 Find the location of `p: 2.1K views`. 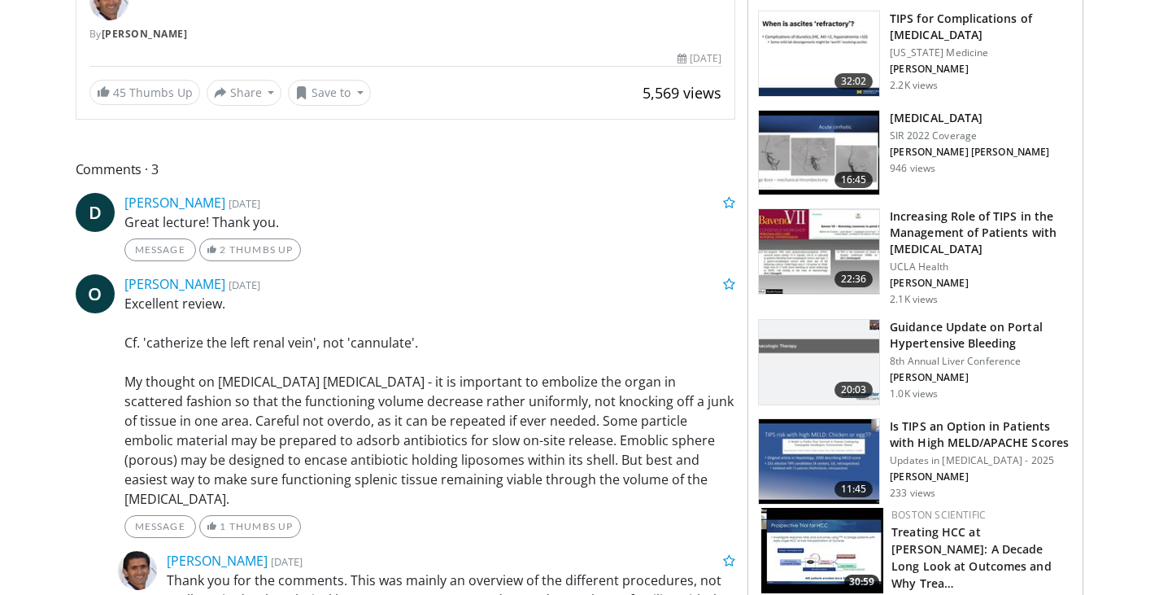

p: 2.1K views is located at coordinates (914, 299).